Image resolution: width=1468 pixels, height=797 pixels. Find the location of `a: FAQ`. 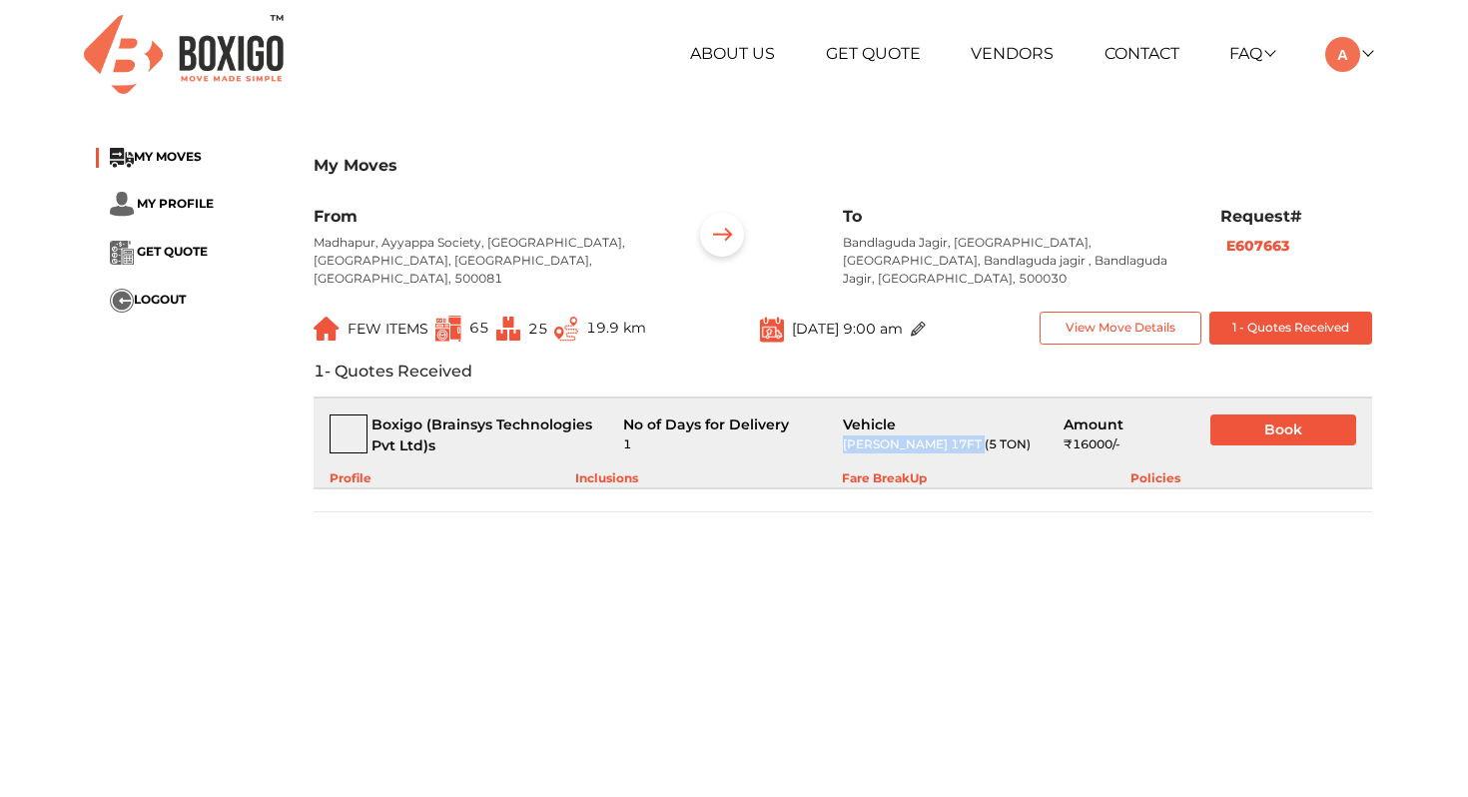

a: FAQ is located at coordinates (1252, 53).